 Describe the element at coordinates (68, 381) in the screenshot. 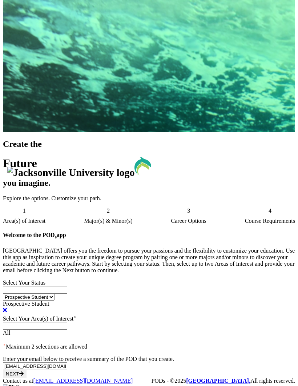

I see `span: Contact us at` at that location.